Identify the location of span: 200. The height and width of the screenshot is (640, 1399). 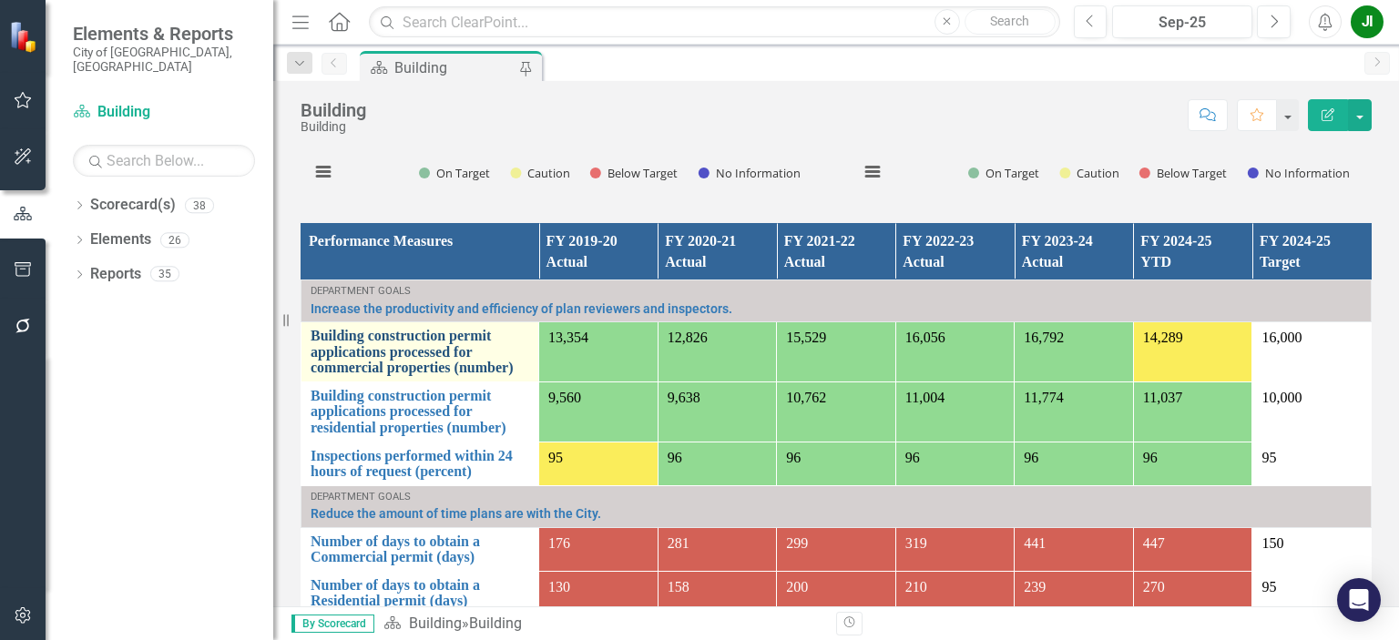
(797, 586).